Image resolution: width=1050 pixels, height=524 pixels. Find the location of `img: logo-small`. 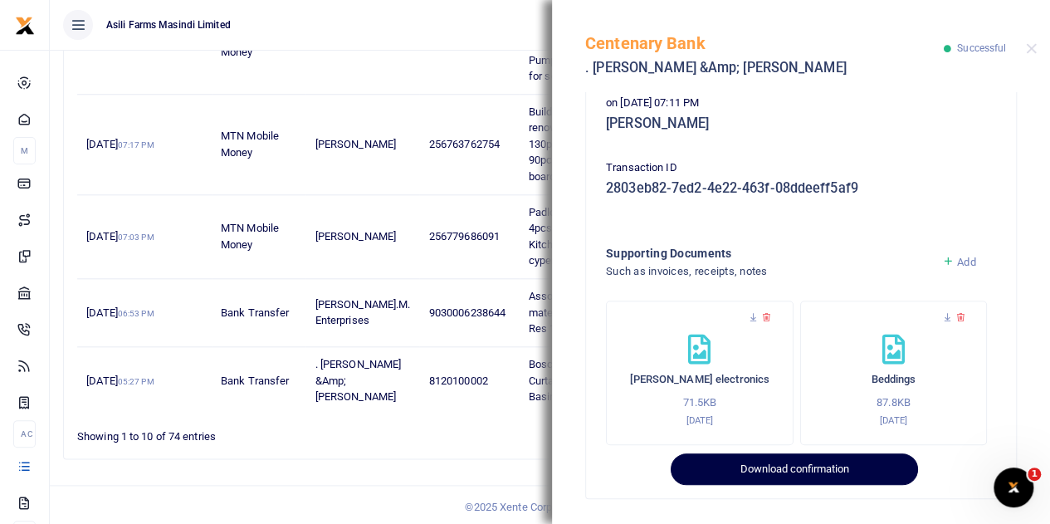

img: logo-small is located at coordinates (25, 26).